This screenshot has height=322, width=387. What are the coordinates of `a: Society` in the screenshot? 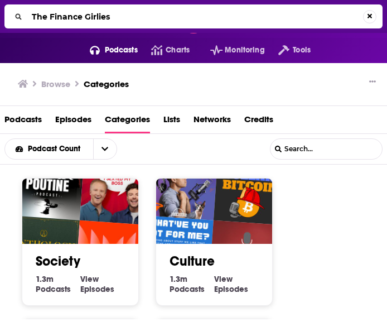 It's located at (58, 261).